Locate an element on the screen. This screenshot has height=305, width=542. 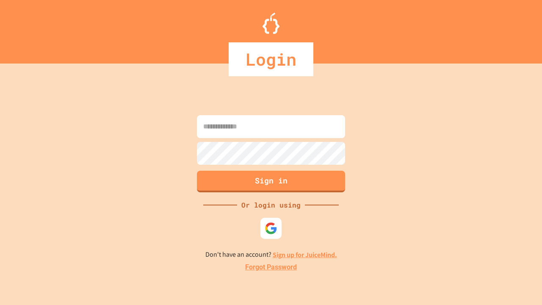
img: Logo.svg is located at coordinates (271, 23).